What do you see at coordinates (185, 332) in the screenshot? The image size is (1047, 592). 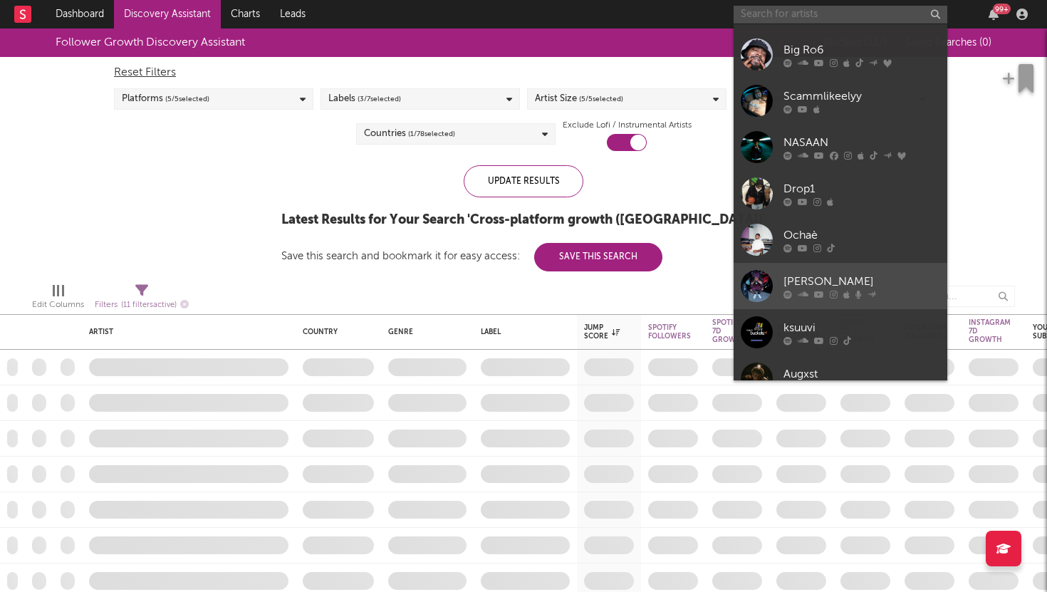 I see `div: Artist` at bounding box center [185, 332].